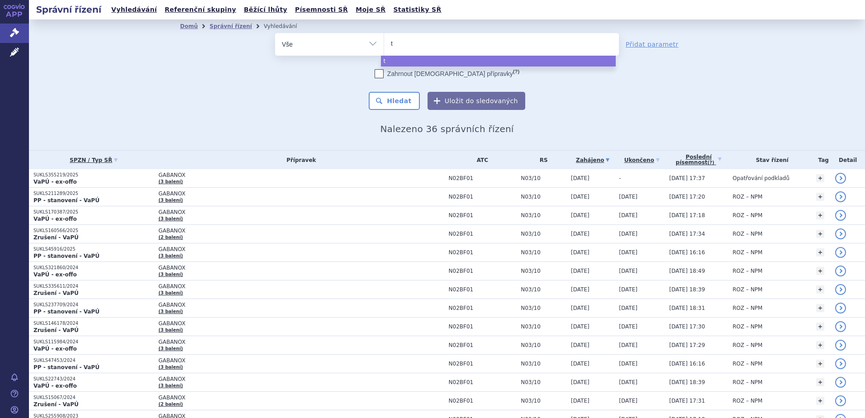 The width and height of the screenshot is (865, 418). What do you see at coordinates (94, 231) in the screenshot?
I see `p: SUKLS160566/2025` at bounding box center [94, 231].